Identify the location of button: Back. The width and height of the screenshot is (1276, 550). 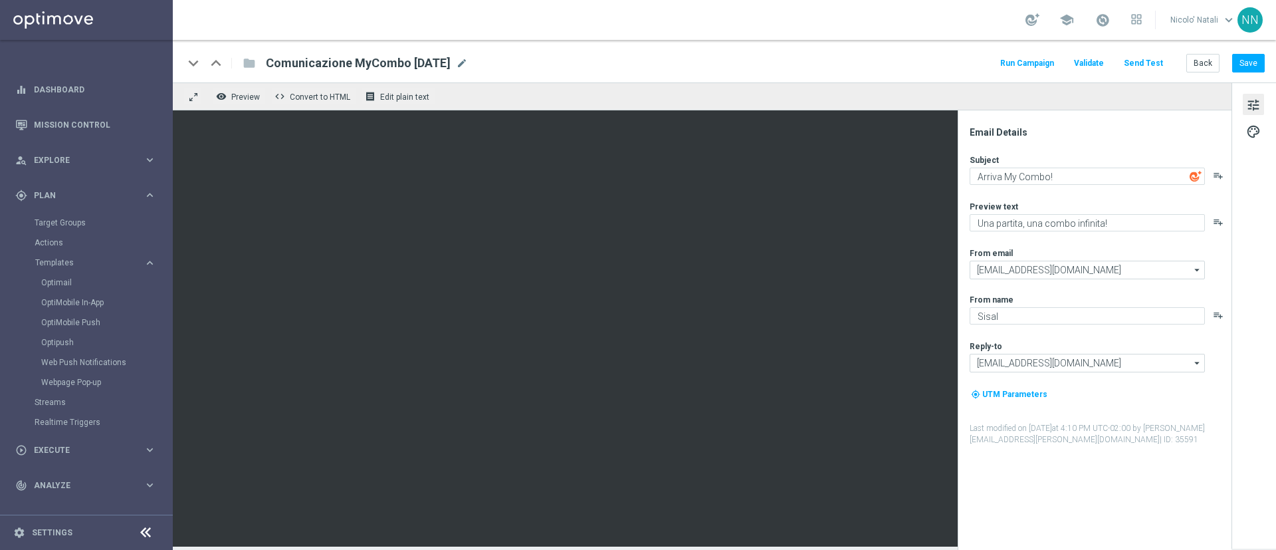
(1203, 63).